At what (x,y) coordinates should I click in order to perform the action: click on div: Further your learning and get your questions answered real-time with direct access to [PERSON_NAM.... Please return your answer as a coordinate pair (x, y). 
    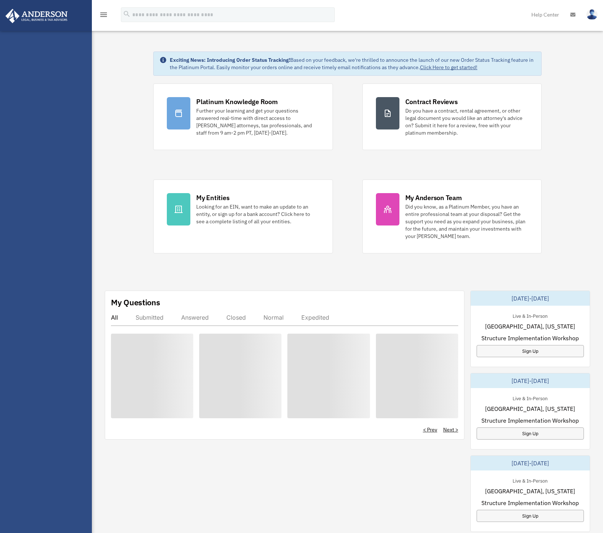
    Looking at the image, I should click on (258, 122).